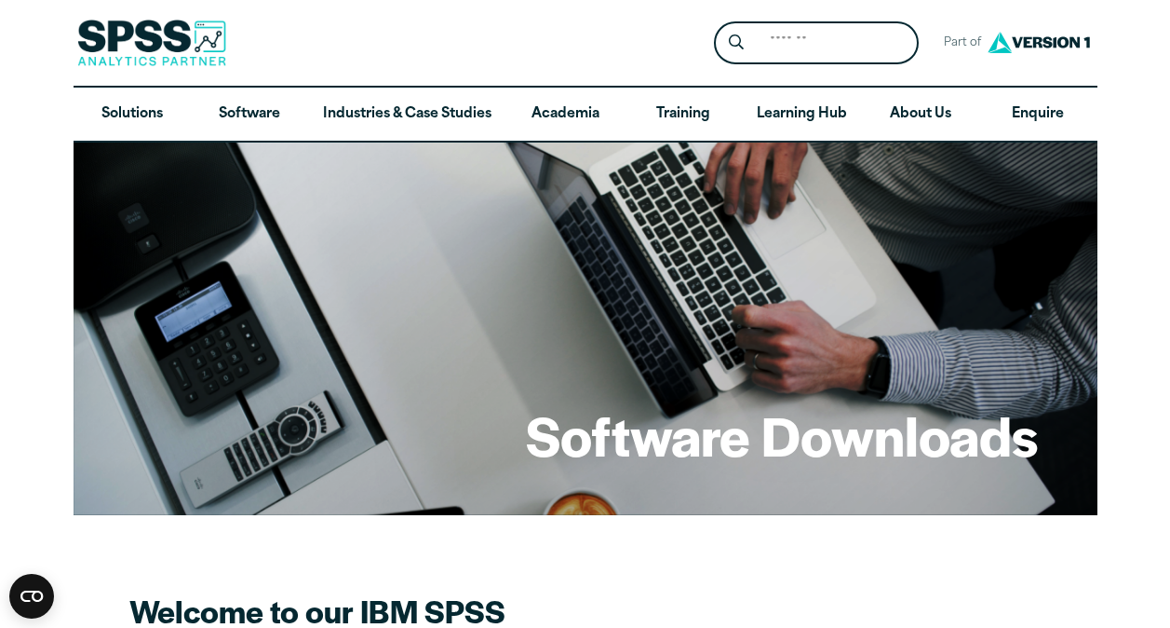 The height and width of the screenshot is (628, 1170). What do you see at coordinates (1039, 42) in the screenshot?
I see `img: Version1 Logo` at bounding box center [1039, 42].